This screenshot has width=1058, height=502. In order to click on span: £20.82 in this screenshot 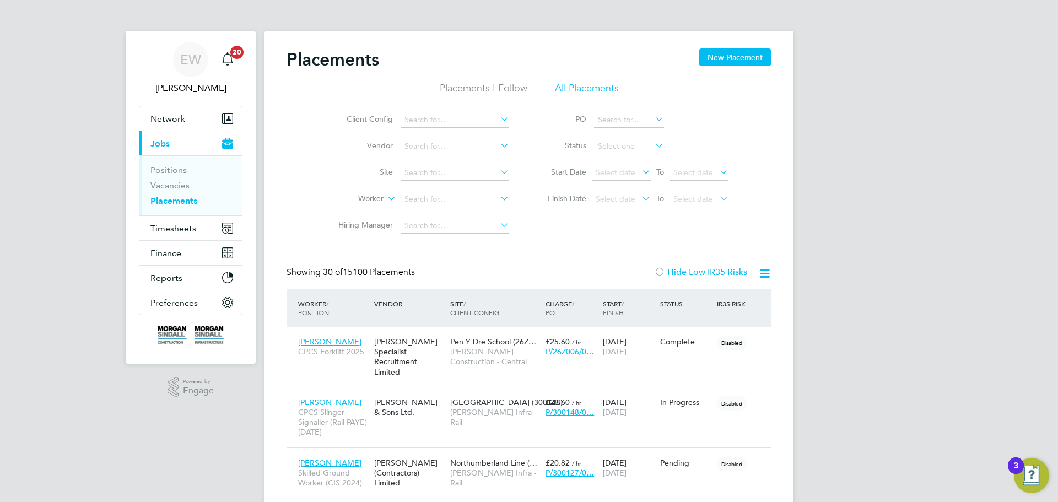, I will do `click(557, 463)`.